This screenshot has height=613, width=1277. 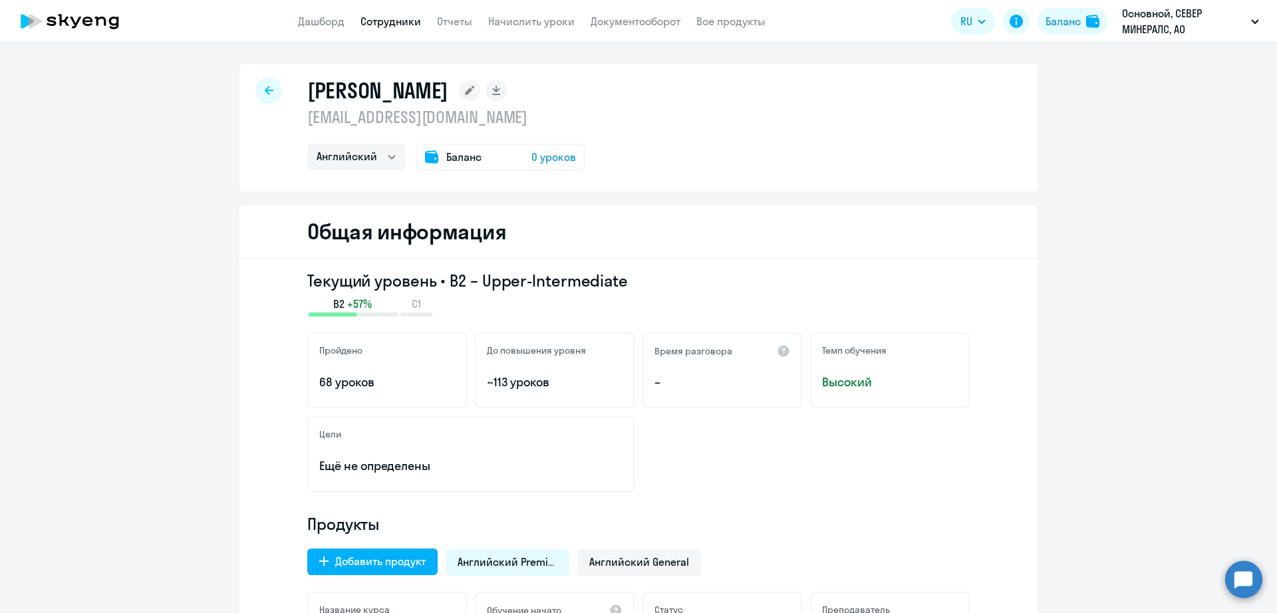 I want to click on div: Баланс, so click(x=1063, y=21).